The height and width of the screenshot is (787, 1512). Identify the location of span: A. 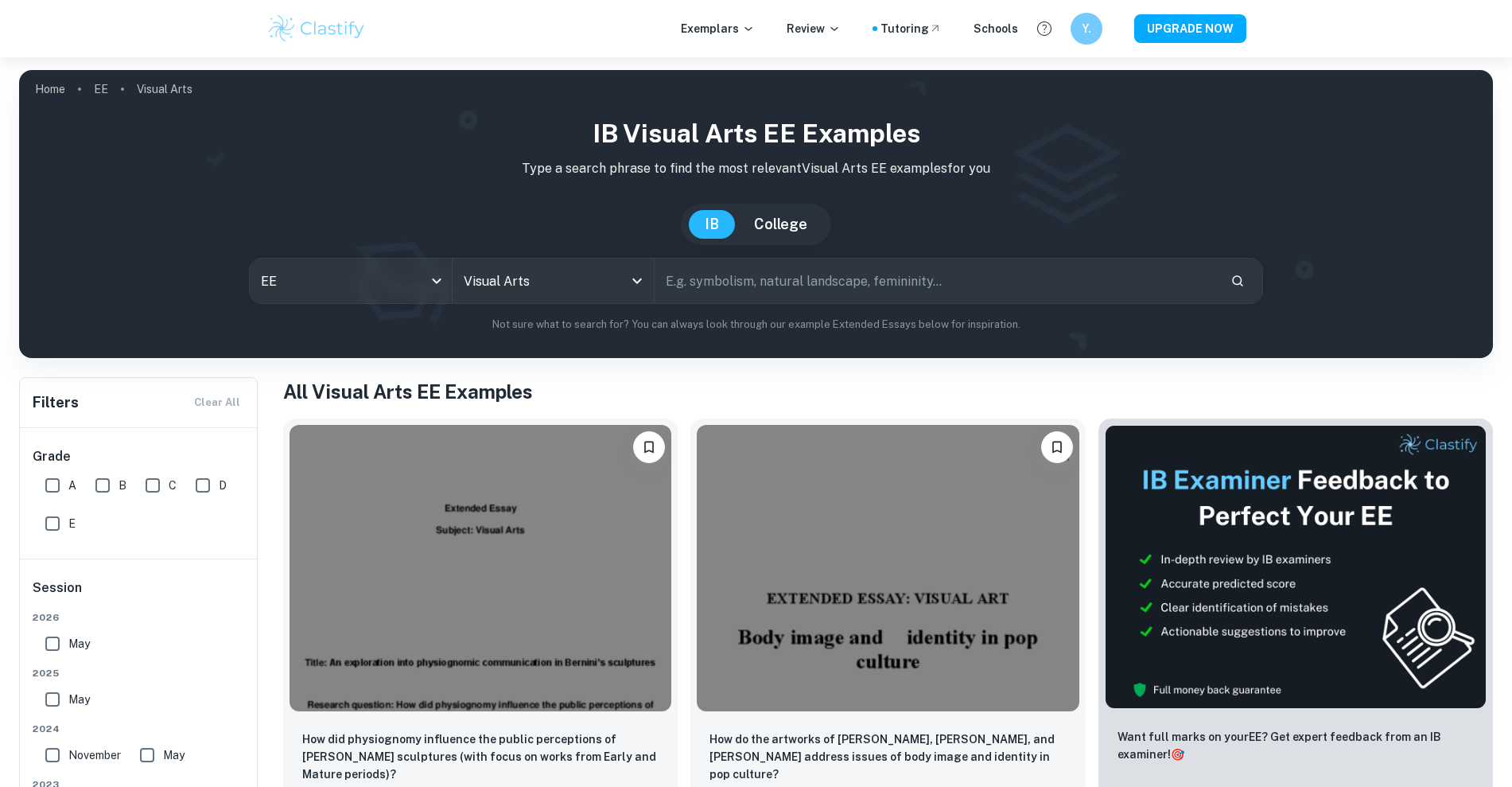
(73, 486).